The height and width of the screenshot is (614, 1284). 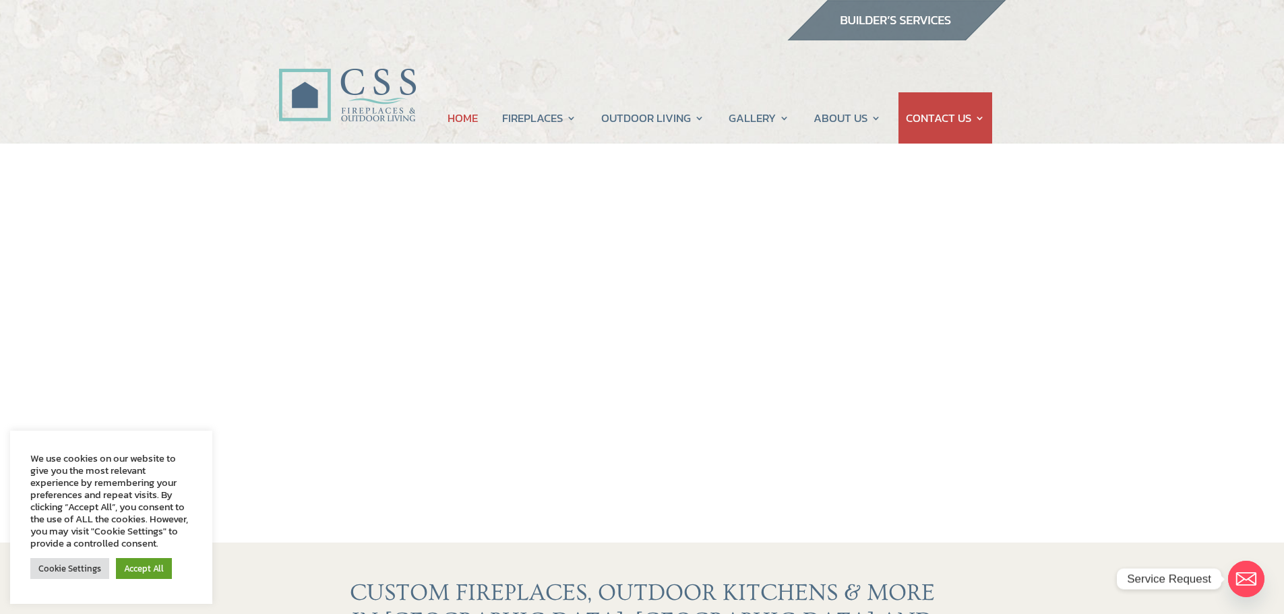 What do you see at coordinates (652, 118) in the screenshot?
I see `a: OUTDOOR LIVING` at bounding box center [652, 118].